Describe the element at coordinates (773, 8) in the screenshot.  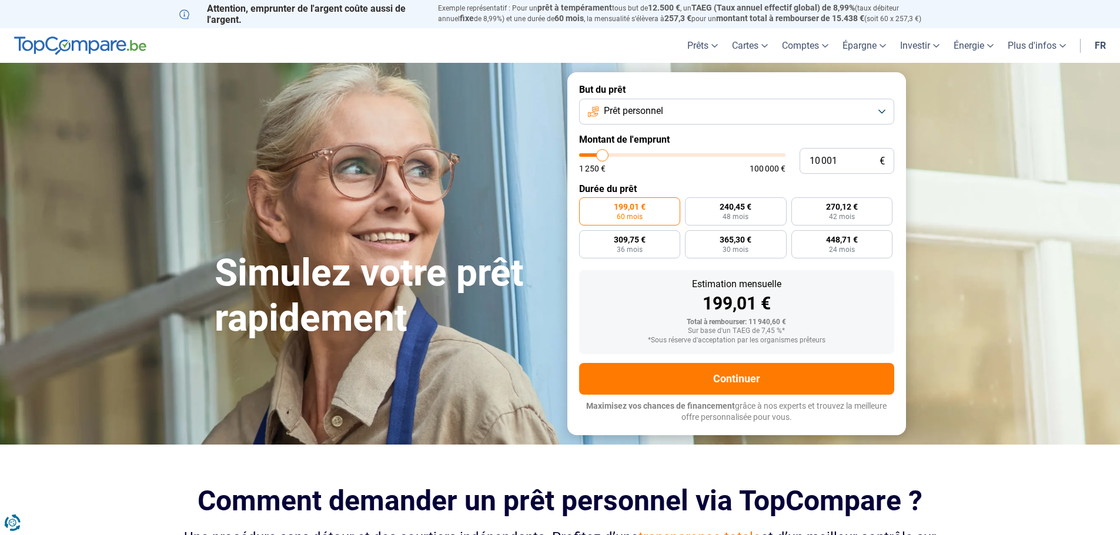
I see `span: TAEG (Taux annuel effectif global) de 8,99%` at that location.